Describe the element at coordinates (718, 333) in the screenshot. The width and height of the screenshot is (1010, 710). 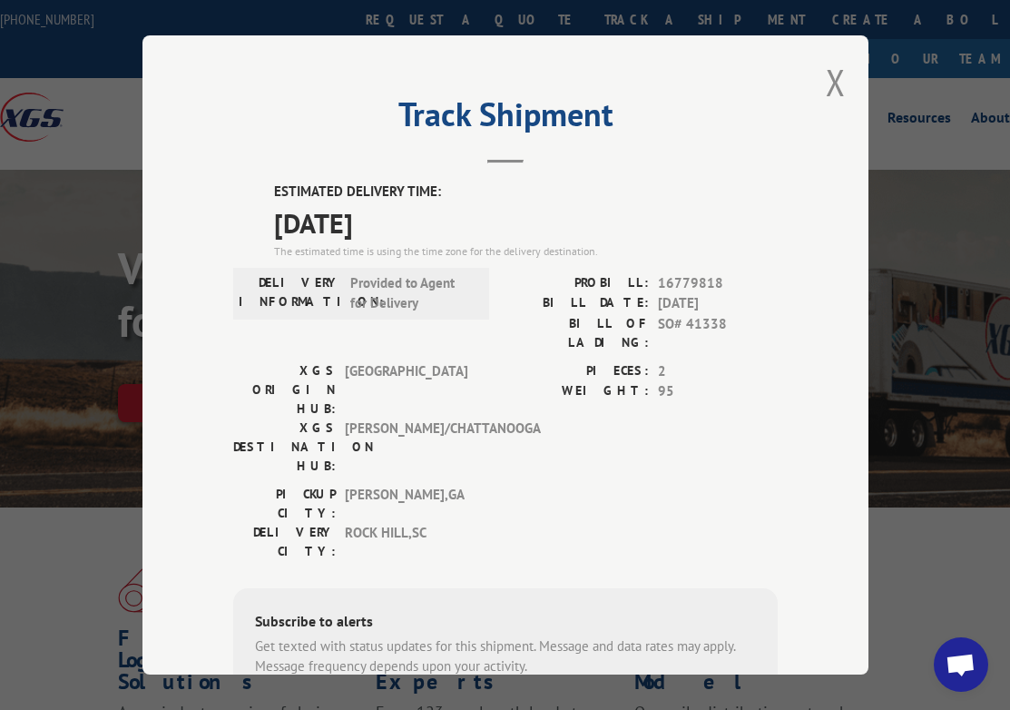
I see `span: SO# 41338` at that location.